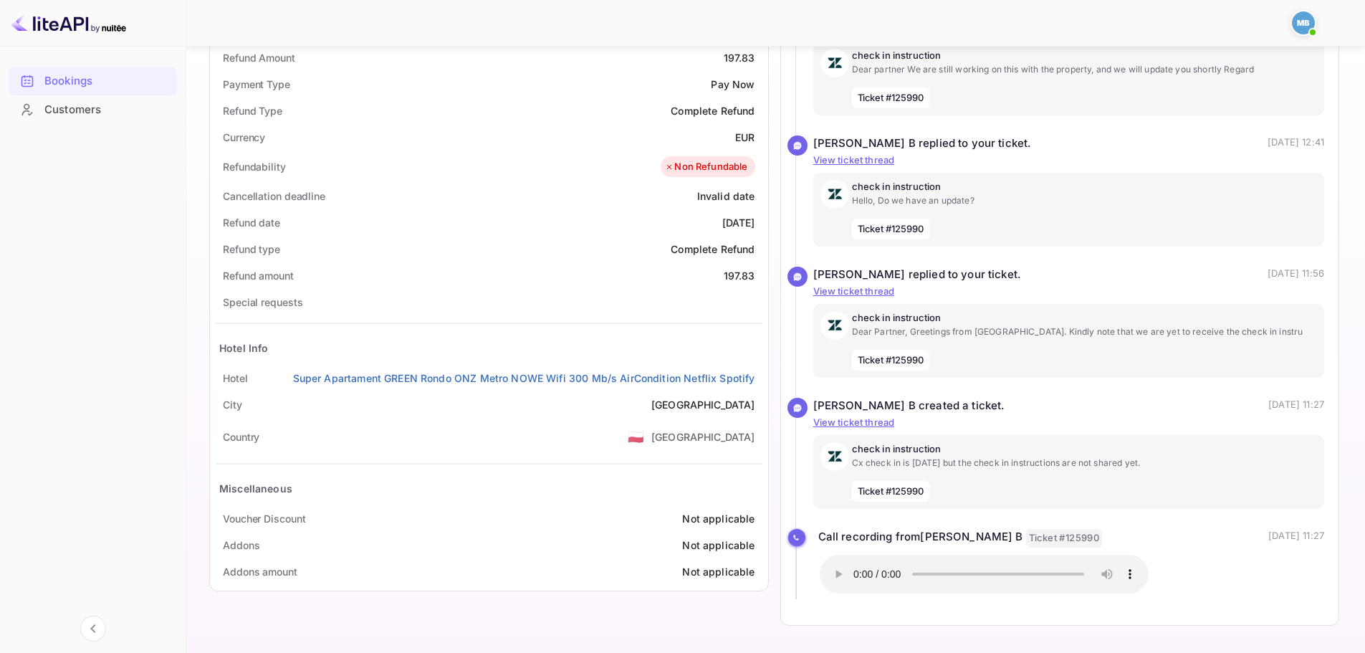 Image resolution: width=1365 pixels, height=653 pixels. I want to click on button: Collapse navigation, so click(93, 628).